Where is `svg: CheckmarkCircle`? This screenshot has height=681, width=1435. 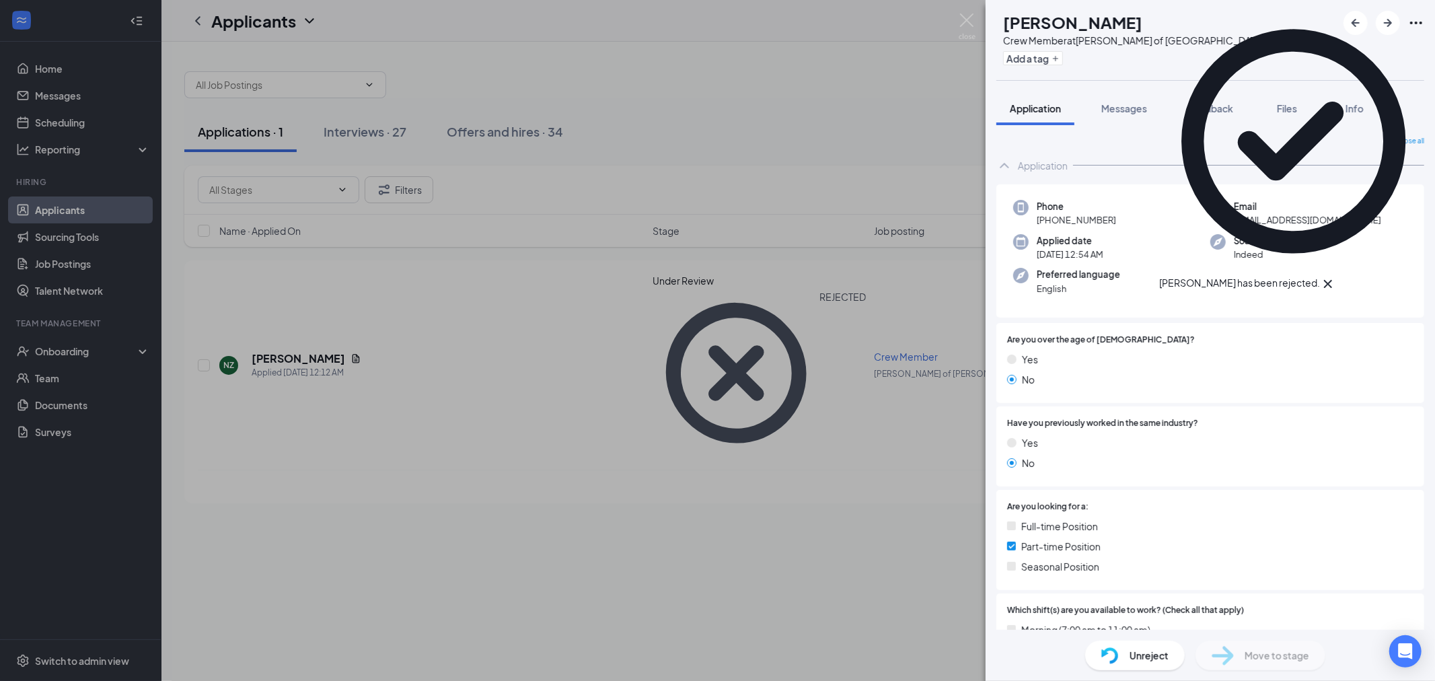
svg: CheckmarkCircle is located at coordinates (1294, 141).